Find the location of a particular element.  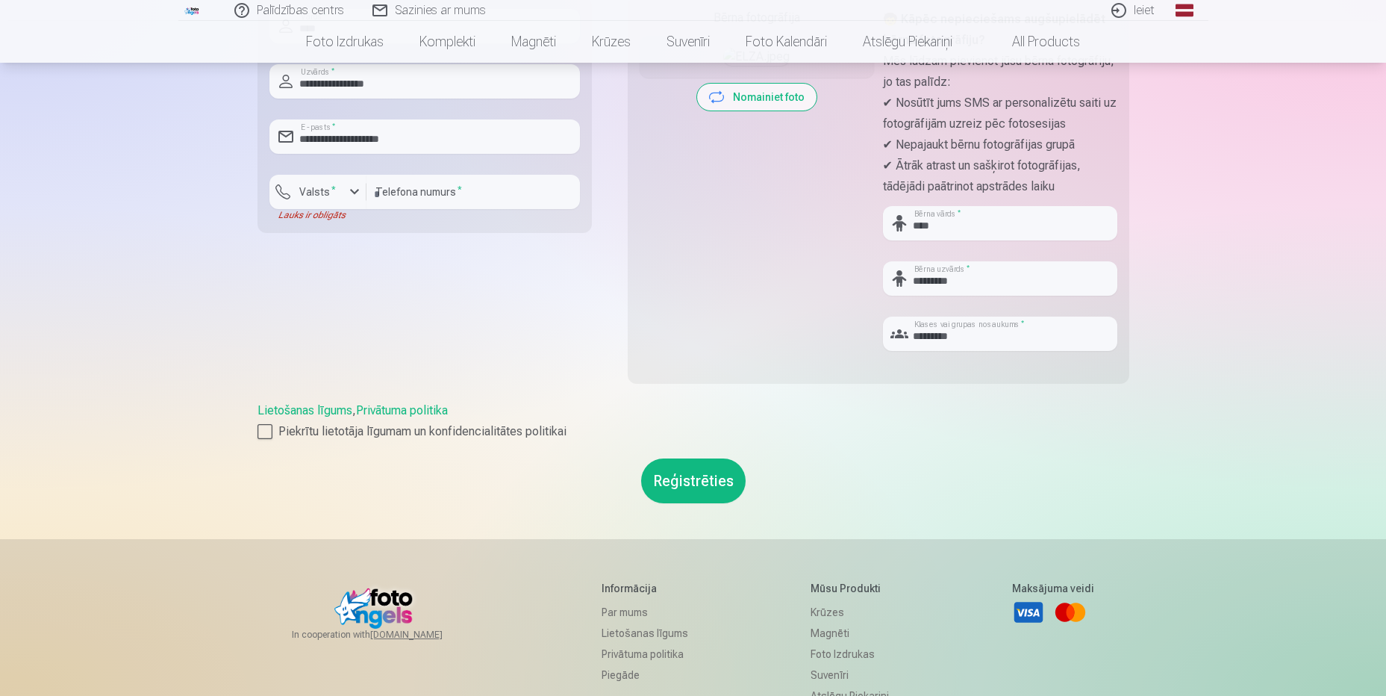

p: ✔ Nosūtīt jums SMS ar personalizētu saiti uz fotogrāfijām uzreiz pēc fotosesijas is located at coordinates (1000, 113).